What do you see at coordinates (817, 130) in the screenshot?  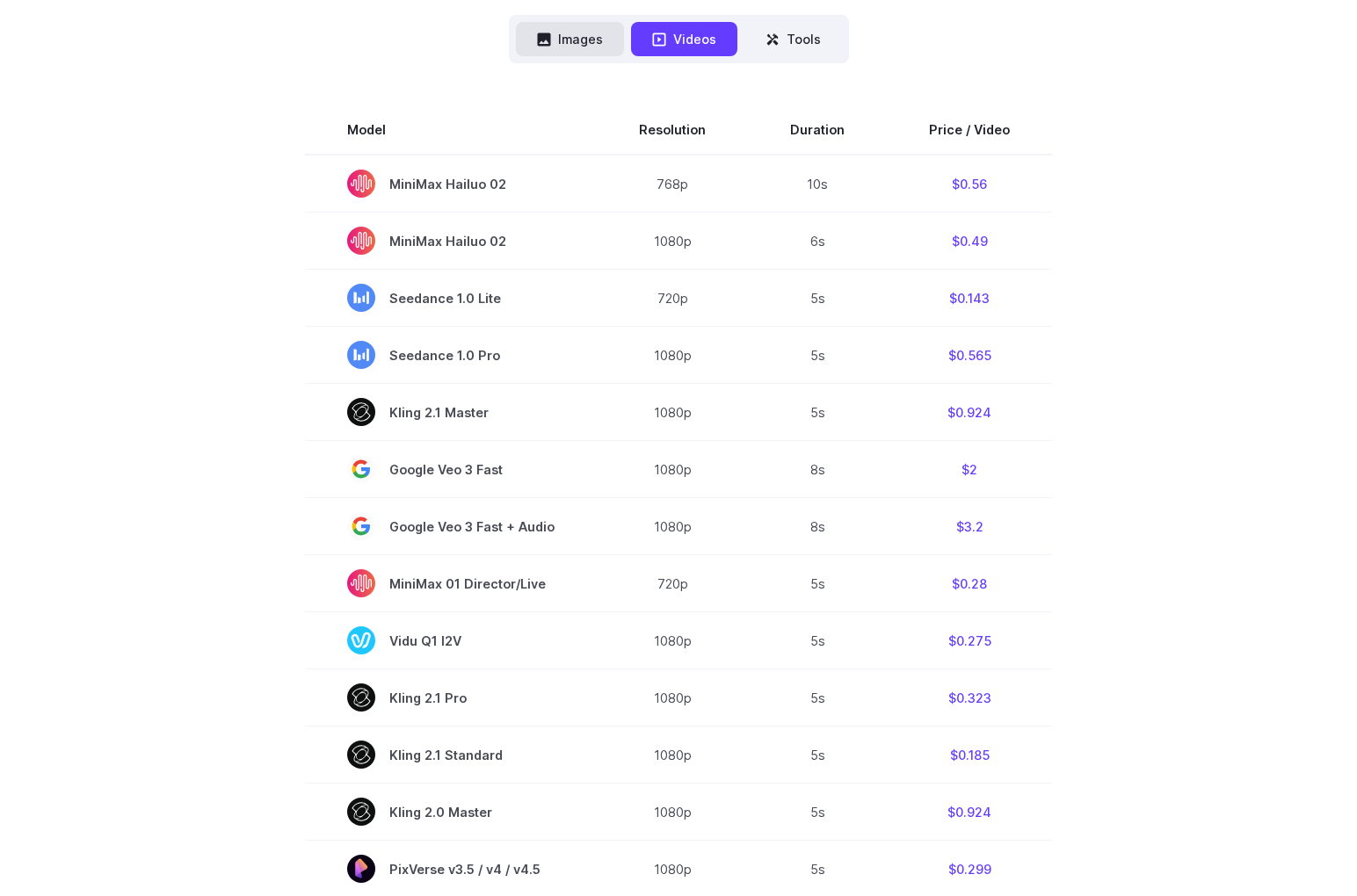 I see `th: Duration` at bounding box center [817, 130].